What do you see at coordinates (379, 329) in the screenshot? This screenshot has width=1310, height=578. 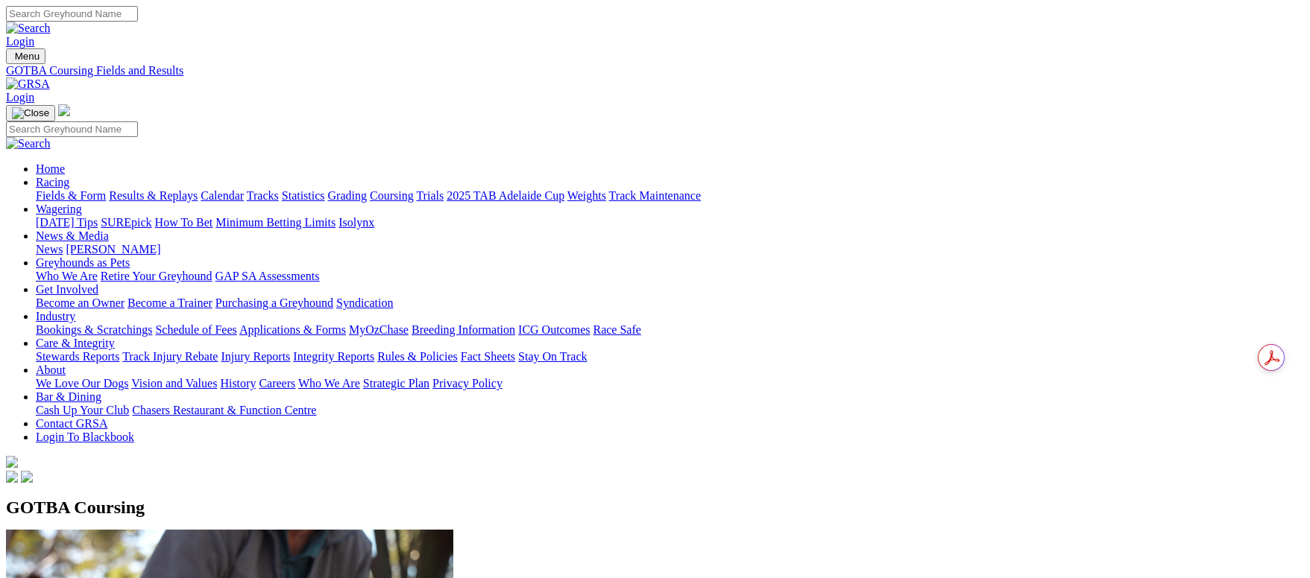 I see `a: MyOzChase` at bounding box center [379, 329].